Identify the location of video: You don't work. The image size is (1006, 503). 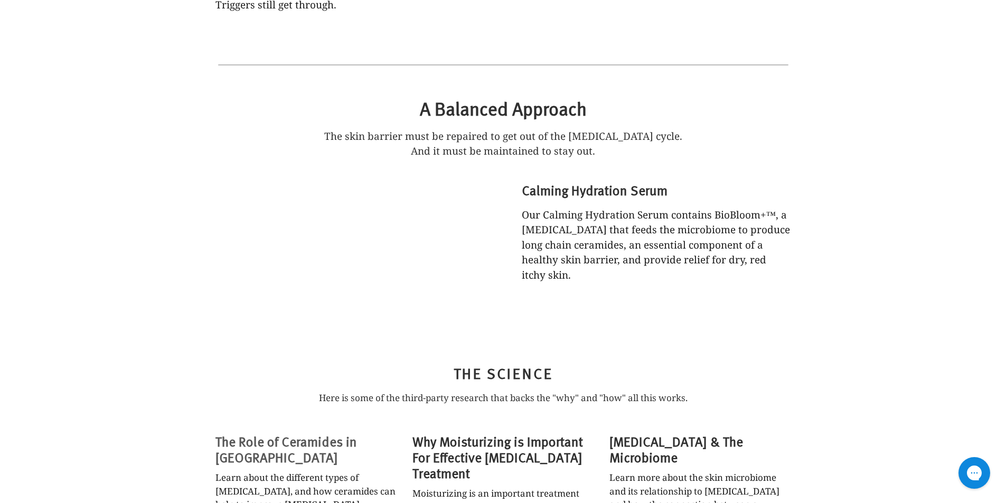
(359, 231).